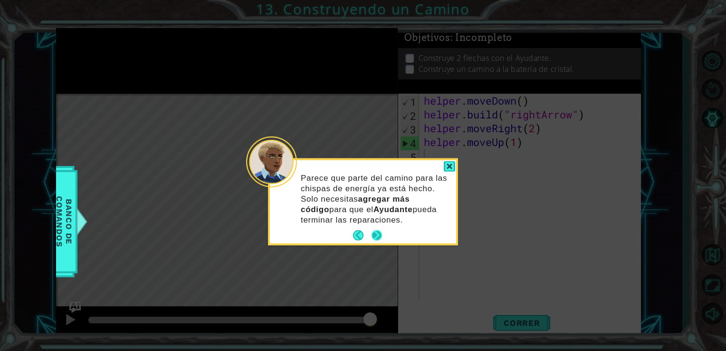  Describe the element at coordinates (355, 203) in the screenshot. I see `strong: agregar más código` at that location.